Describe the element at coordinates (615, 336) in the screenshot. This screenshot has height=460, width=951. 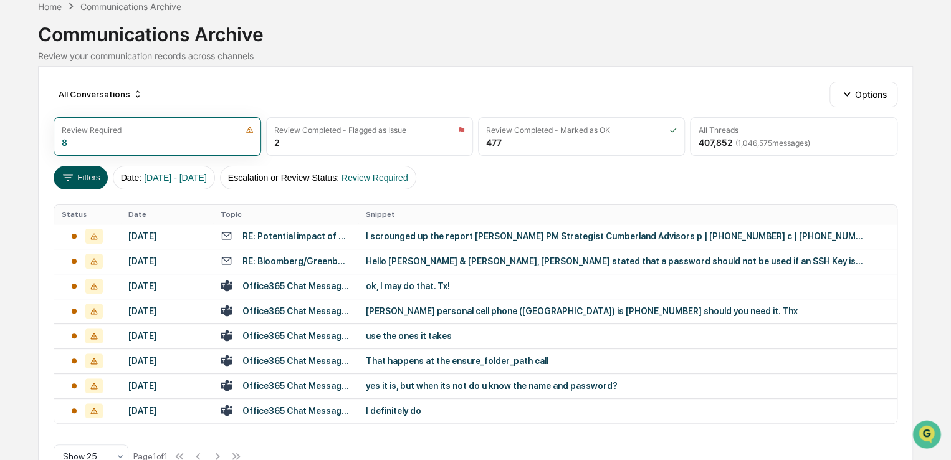
I see `div: use the ones it takes` at that location.